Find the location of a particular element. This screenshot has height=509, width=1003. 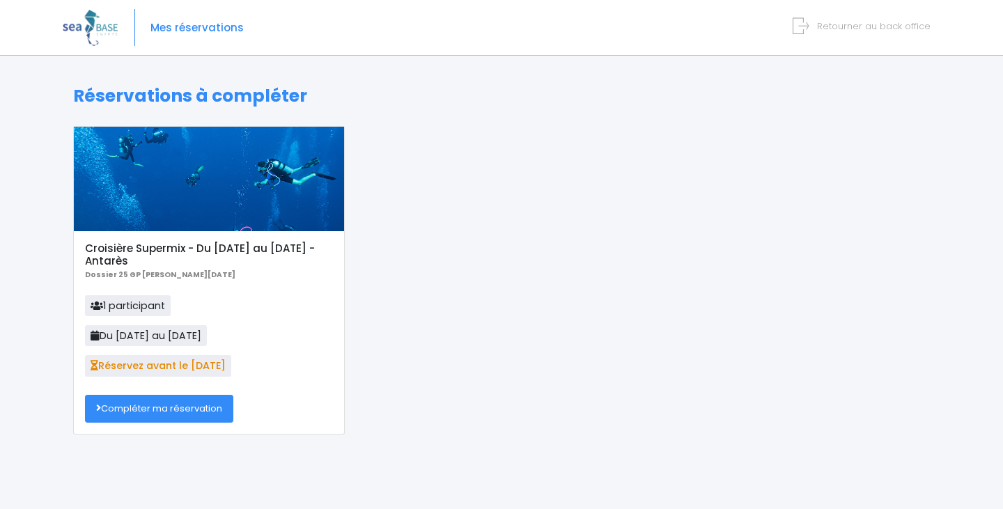

a: Compléter ma réservation is located at coordinates (159, 409).